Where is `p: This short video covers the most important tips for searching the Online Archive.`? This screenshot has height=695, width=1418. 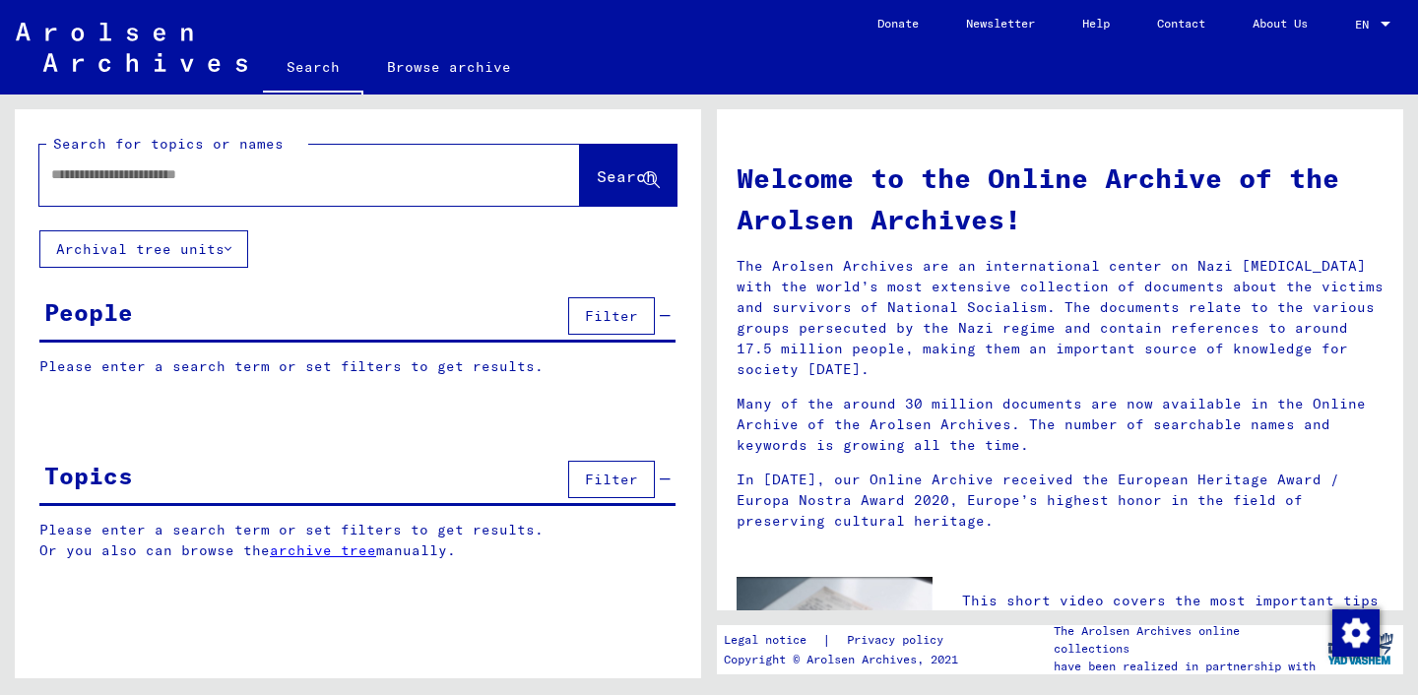
p: This short video covers the most important tips for searching the Online Archive. is located at coordinates (1172, 611).